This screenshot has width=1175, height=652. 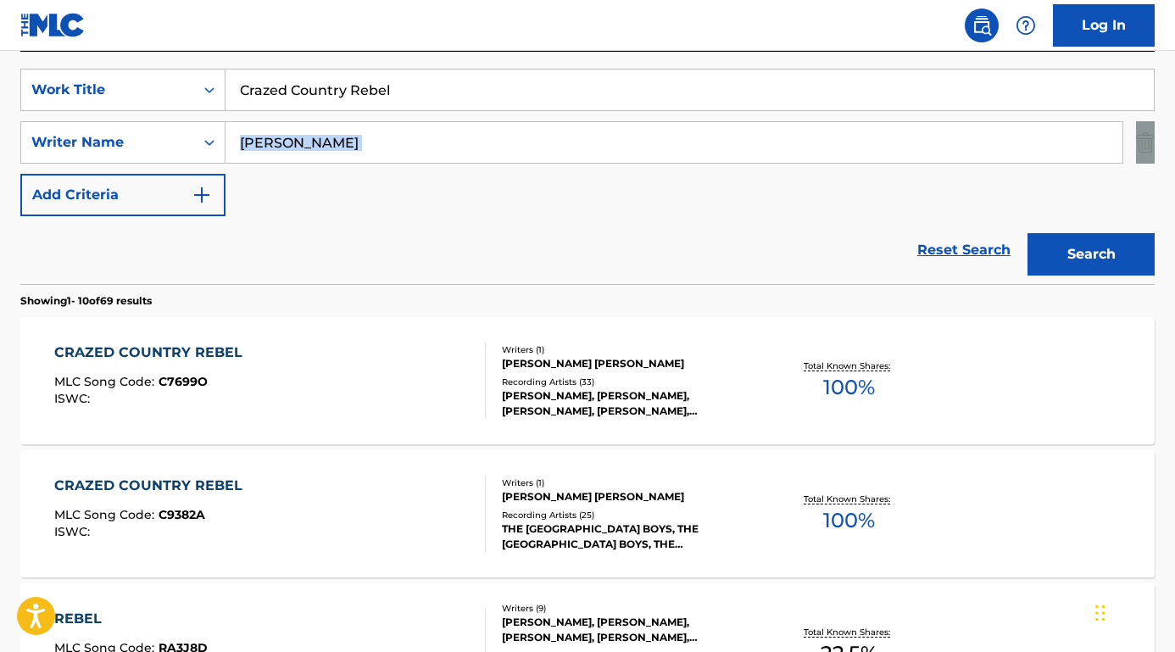 I want to click on a: Log In, so click(x=1104, y=25).